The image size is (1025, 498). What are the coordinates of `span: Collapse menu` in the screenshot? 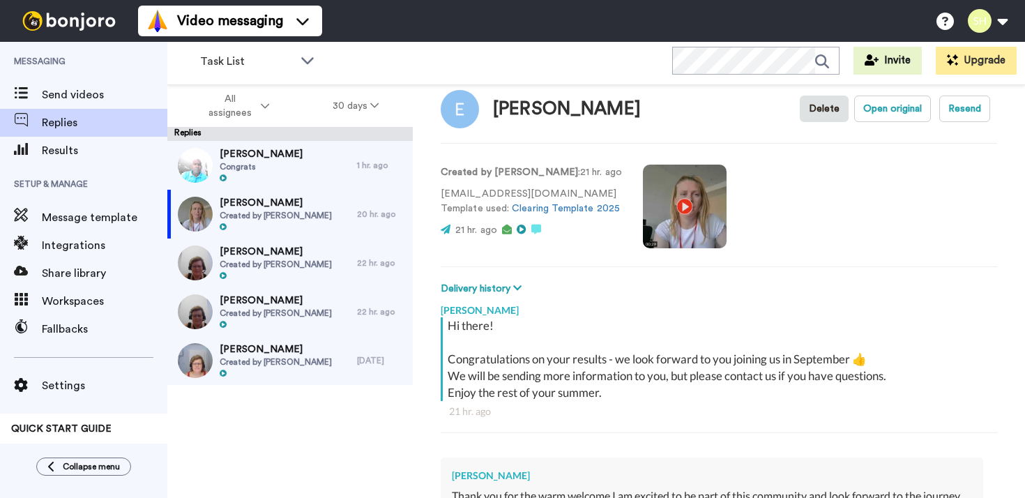 It's located at (91, 466).